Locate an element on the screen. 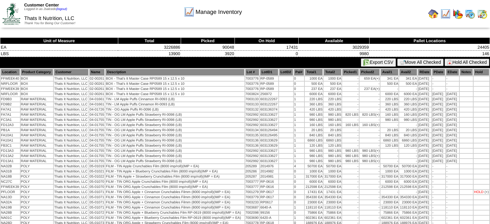  td: 24405 is located at coordinates (430, 47).